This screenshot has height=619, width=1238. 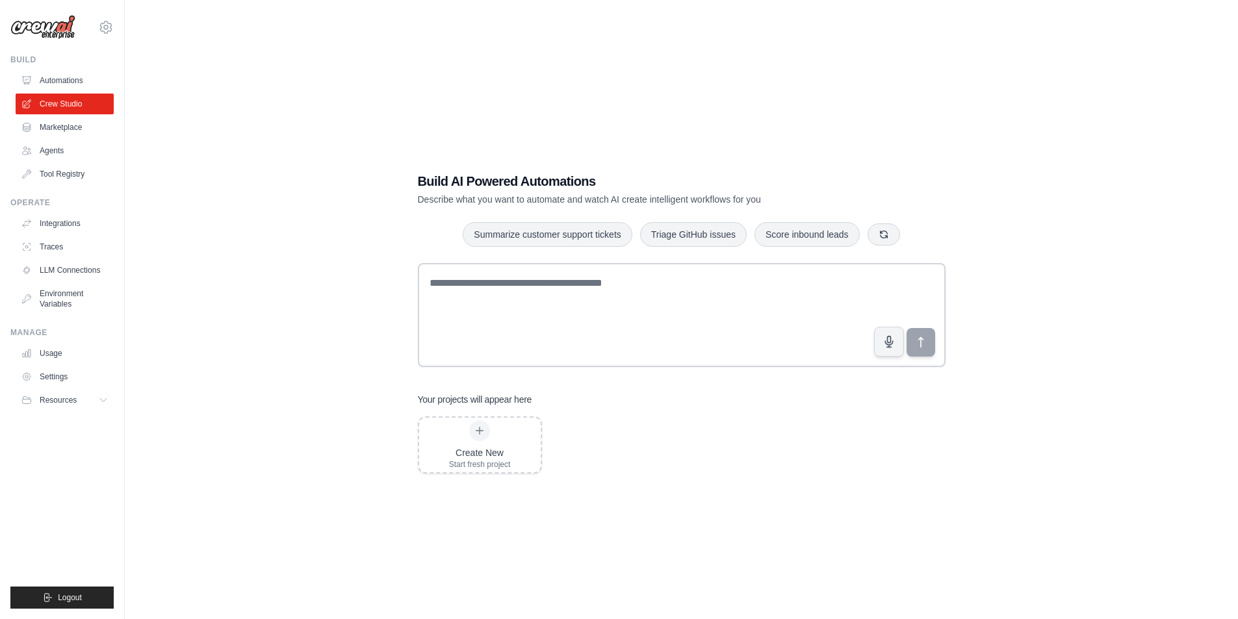 I want to click on button: Get new suggestions, so click(x=884, y=235).